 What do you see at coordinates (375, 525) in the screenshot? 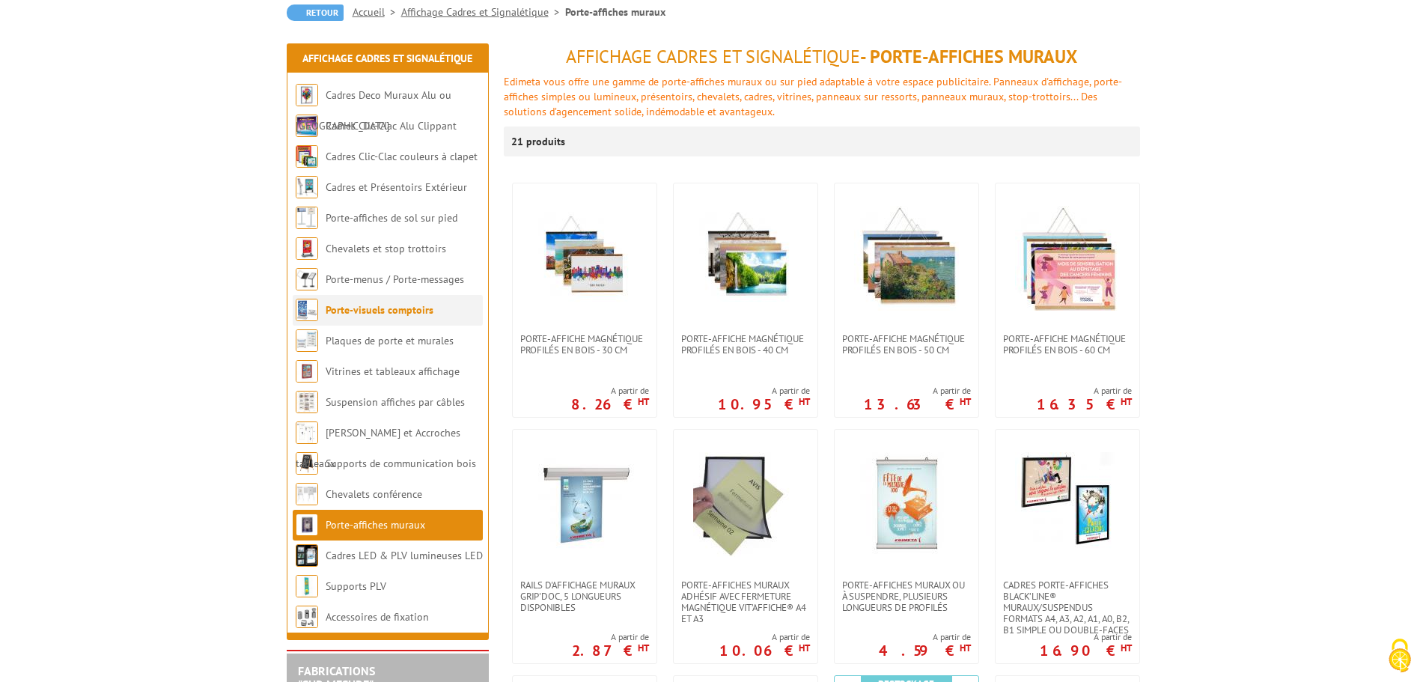
I see `a: Porte-affiches muraux` at bounding box center [375, 525].